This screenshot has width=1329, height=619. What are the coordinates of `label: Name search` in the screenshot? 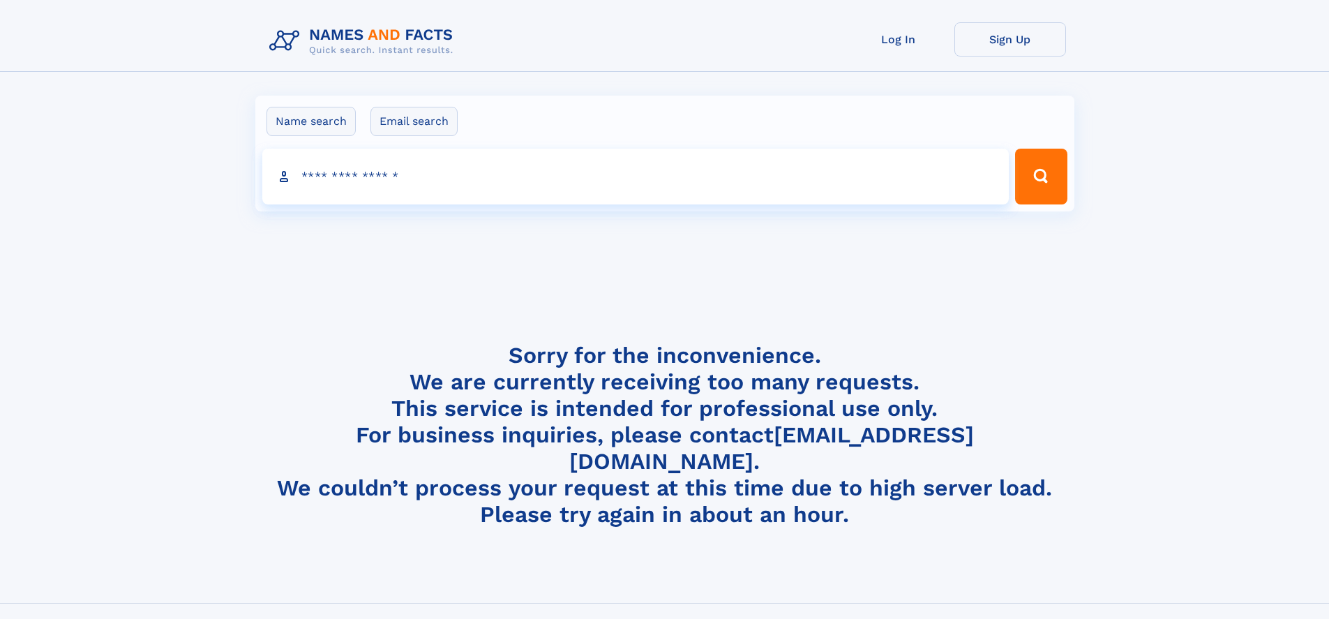 It's located at (311, 121).